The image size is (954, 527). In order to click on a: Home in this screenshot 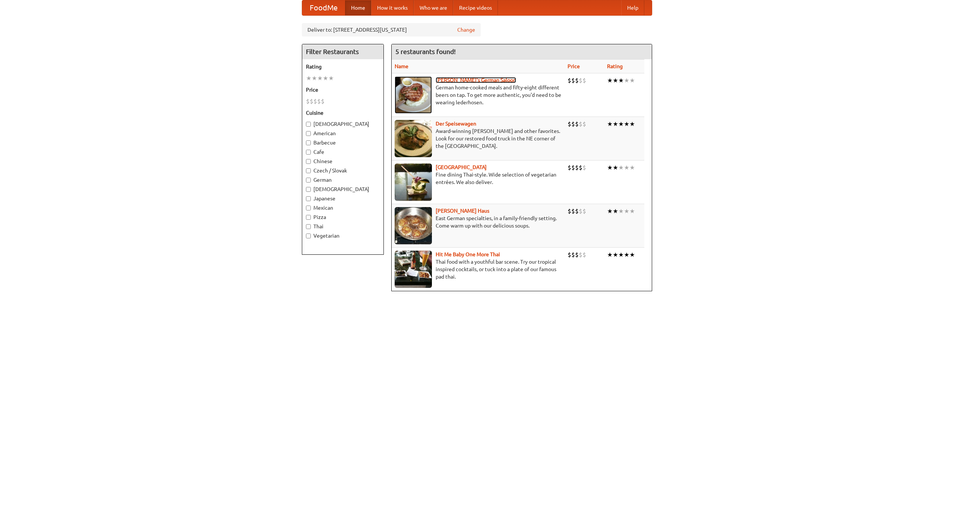, I will do `click(358, 8)`.